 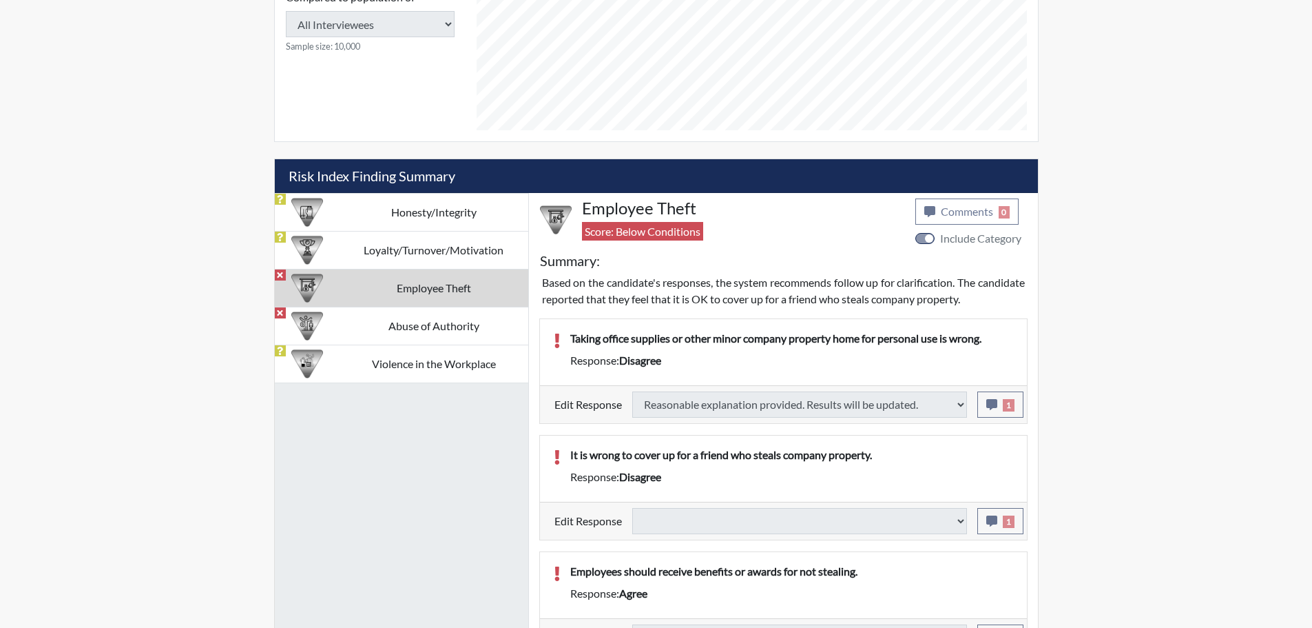 I want to click on button: Comments0, so click(x=967, y=211).